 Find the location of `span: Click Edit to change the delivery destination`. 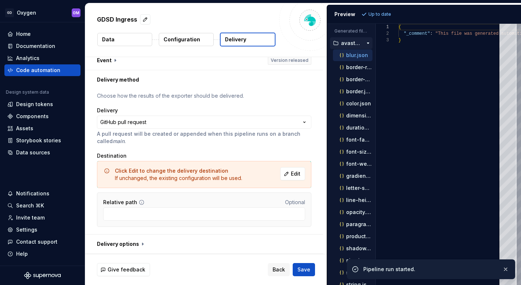

span: Click Edit to change the delivery destination is located at coordinates (172, 170).